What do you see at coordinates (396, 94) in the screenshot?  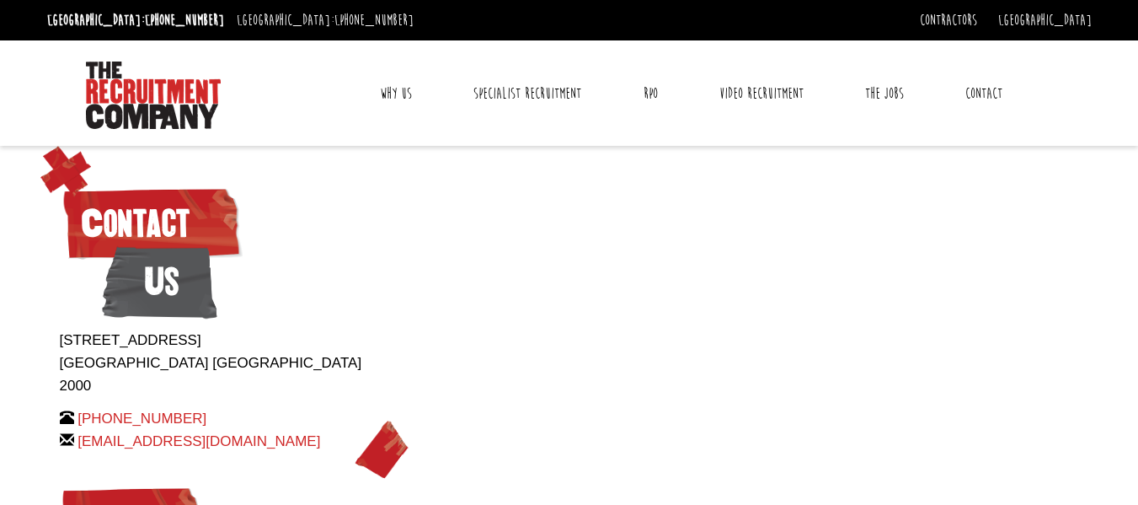 I see `a: Why Us` at bounding box center [396, 94].